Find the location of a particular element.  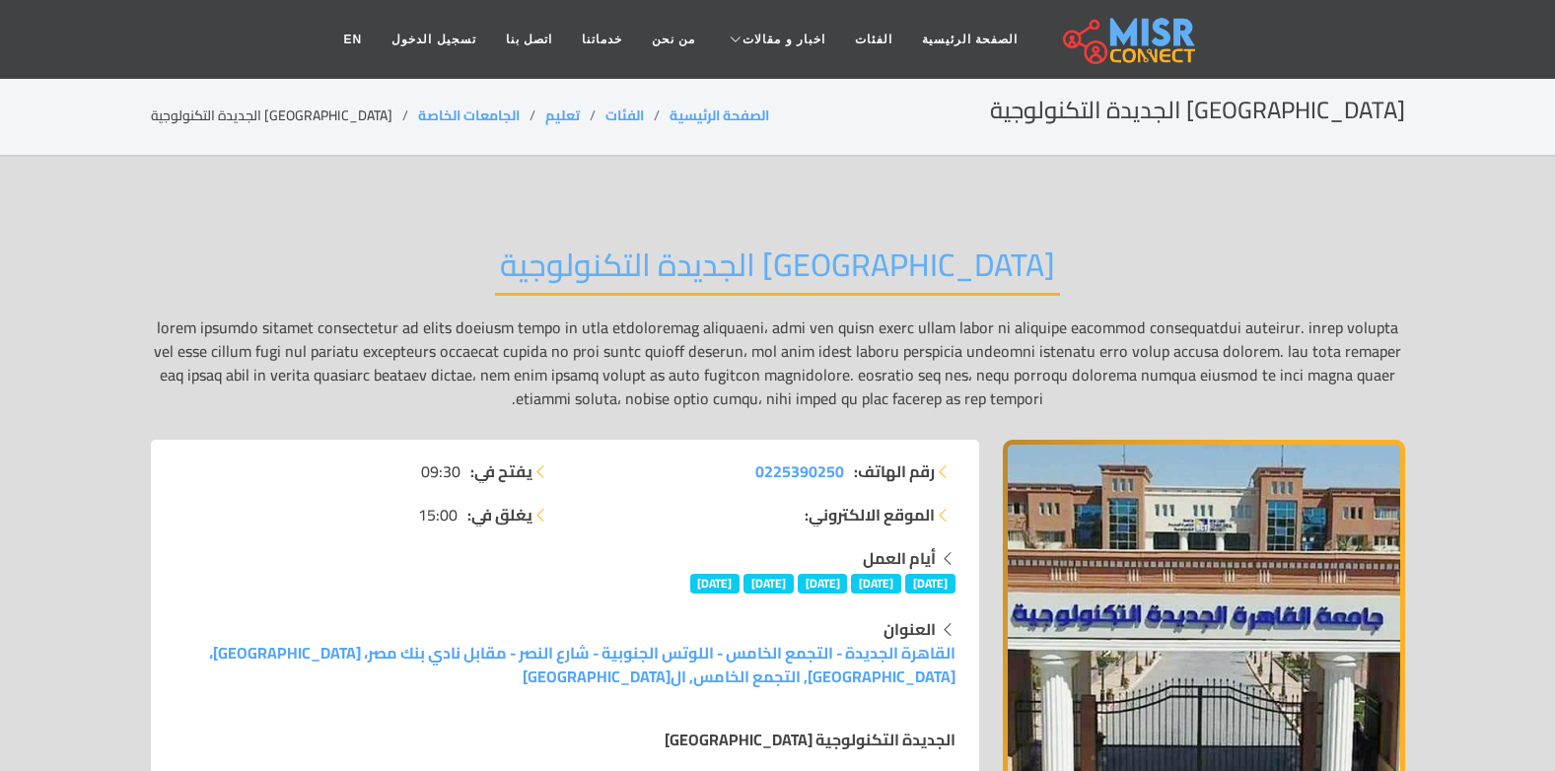

a: تعليم is located at coordinates (562, 115).